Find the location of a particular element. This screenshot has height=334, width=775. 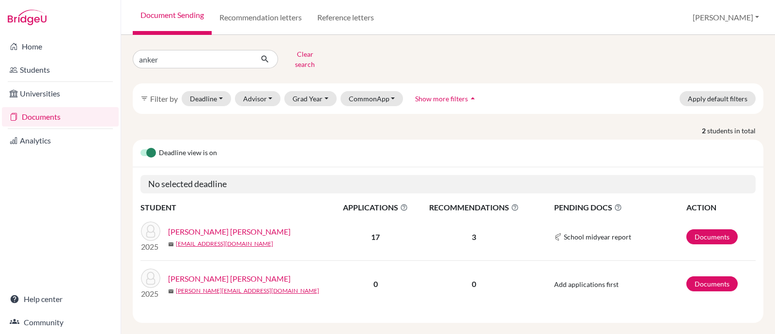

button: Apply default filters is located at coordinates (718, 98).